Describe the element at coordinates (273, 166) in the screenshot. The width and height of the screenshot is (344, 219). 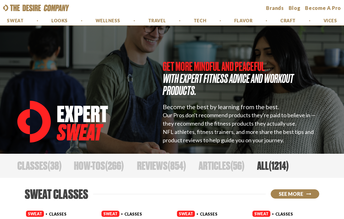
I see `div: All ( 1214 )` at that location.